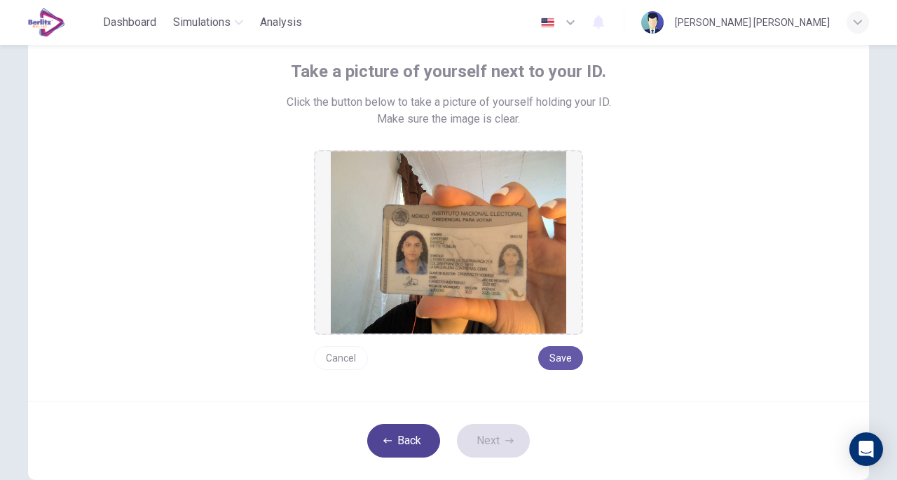 This screenshot has width=897, height=480. What do you see at coordinates (130, 22) in the screenshot?
I see `span: Dashboard` at bounding box center [130, 22].